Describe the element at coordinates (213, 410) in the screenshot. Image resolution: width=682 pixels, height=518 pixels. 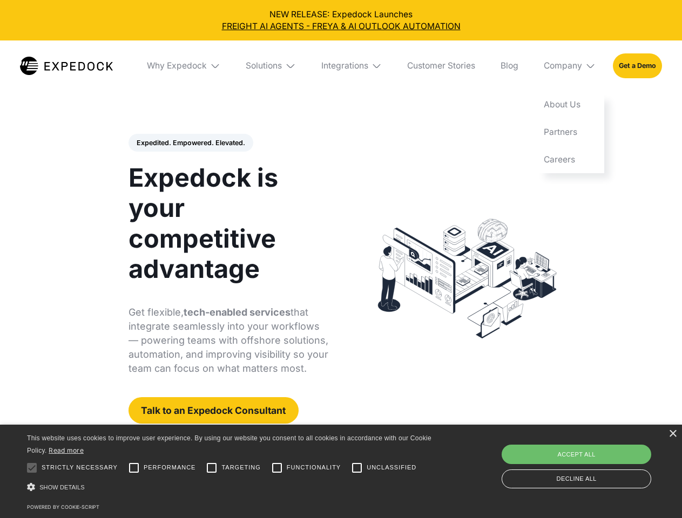
I see `a: Talk to an Expedock Consultant` at that location.